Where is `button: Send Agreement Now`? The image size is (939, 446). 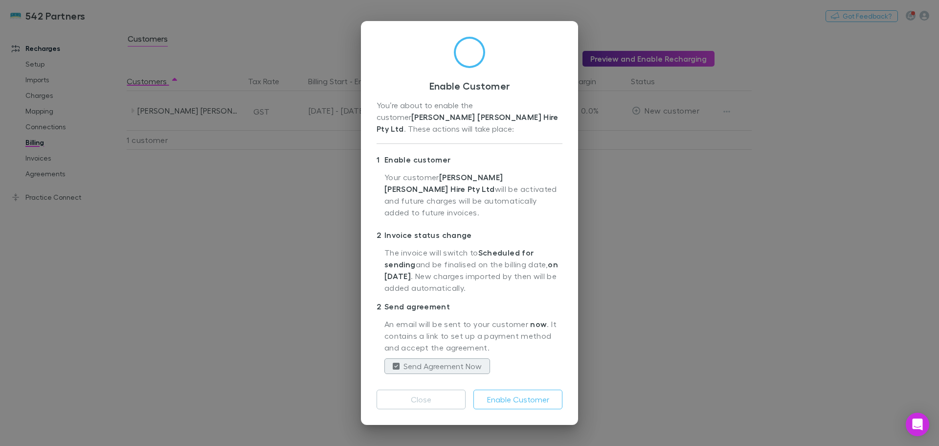
button: Send Agreement Now is located at coordinates (437, 366).